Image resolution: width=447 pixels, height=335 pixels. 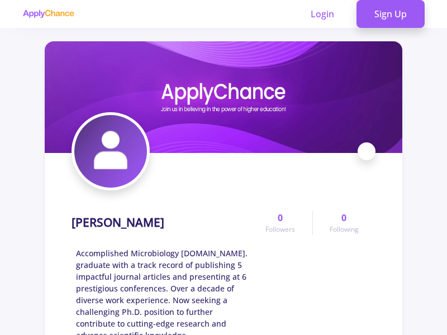 What do you see at coordinates (280, 229) in the screenshot?
I see `span: Followers` at bounding box center [280, 229].